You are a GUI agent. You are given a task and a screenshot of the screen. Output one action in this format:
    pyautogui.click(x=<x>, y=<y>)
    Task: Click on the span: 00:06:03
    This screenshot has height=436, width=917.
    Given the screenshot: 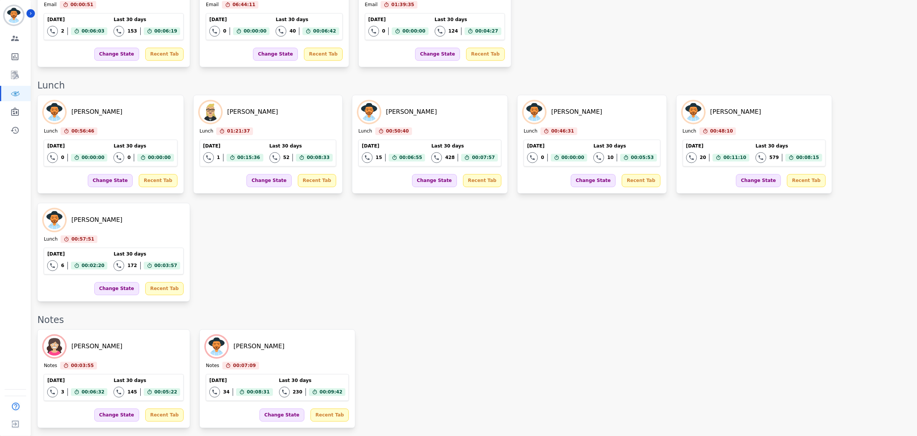 What is the action you would take?
    pyautogui.click(x=93, y=31)
    